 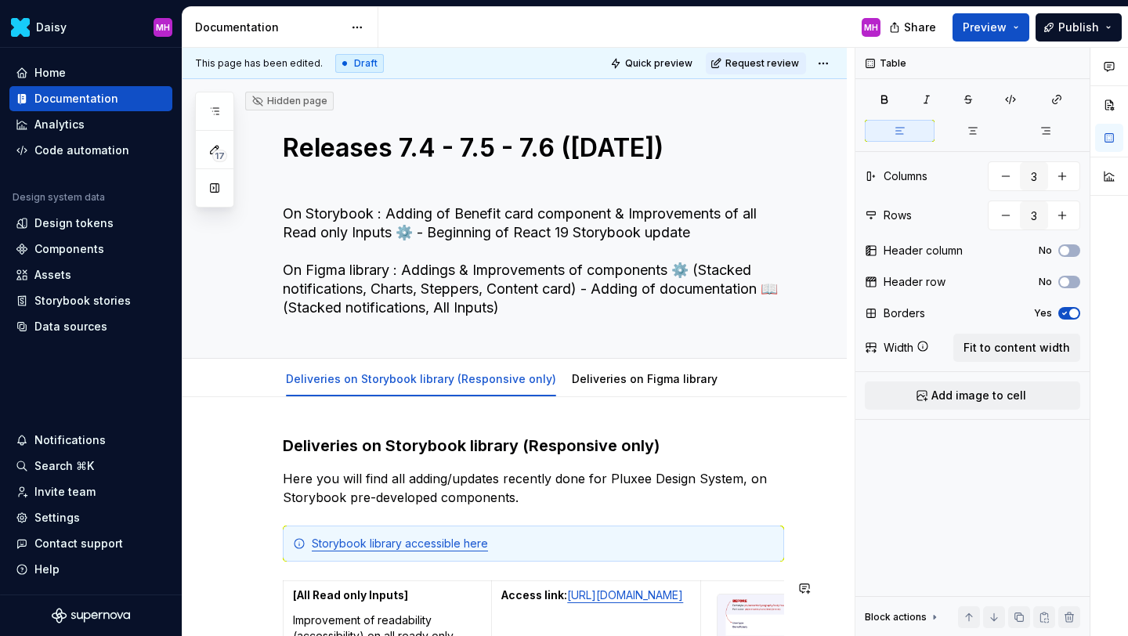 I want to click on button: Request review, so click(x=756, y=63).